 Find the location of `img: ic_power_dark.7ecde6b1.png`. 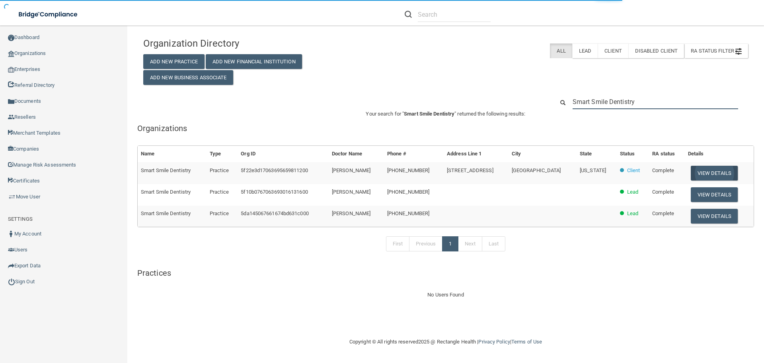

img: ic_power_dark.7ecde6b1.png is located at coordinates (12, 281).